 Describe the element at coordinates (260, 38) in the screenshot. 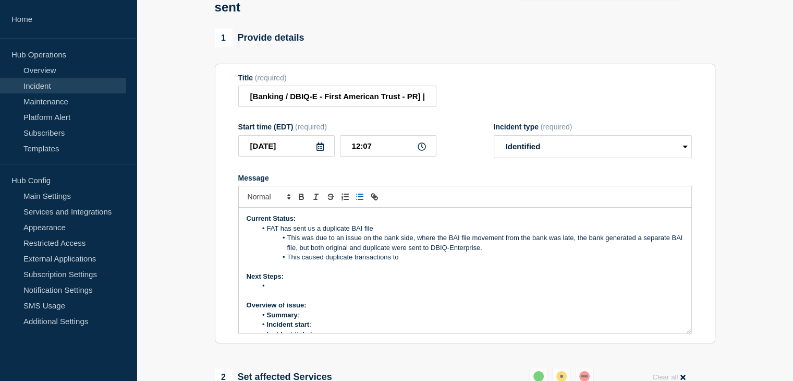

I see `div: Provide details` at that location.